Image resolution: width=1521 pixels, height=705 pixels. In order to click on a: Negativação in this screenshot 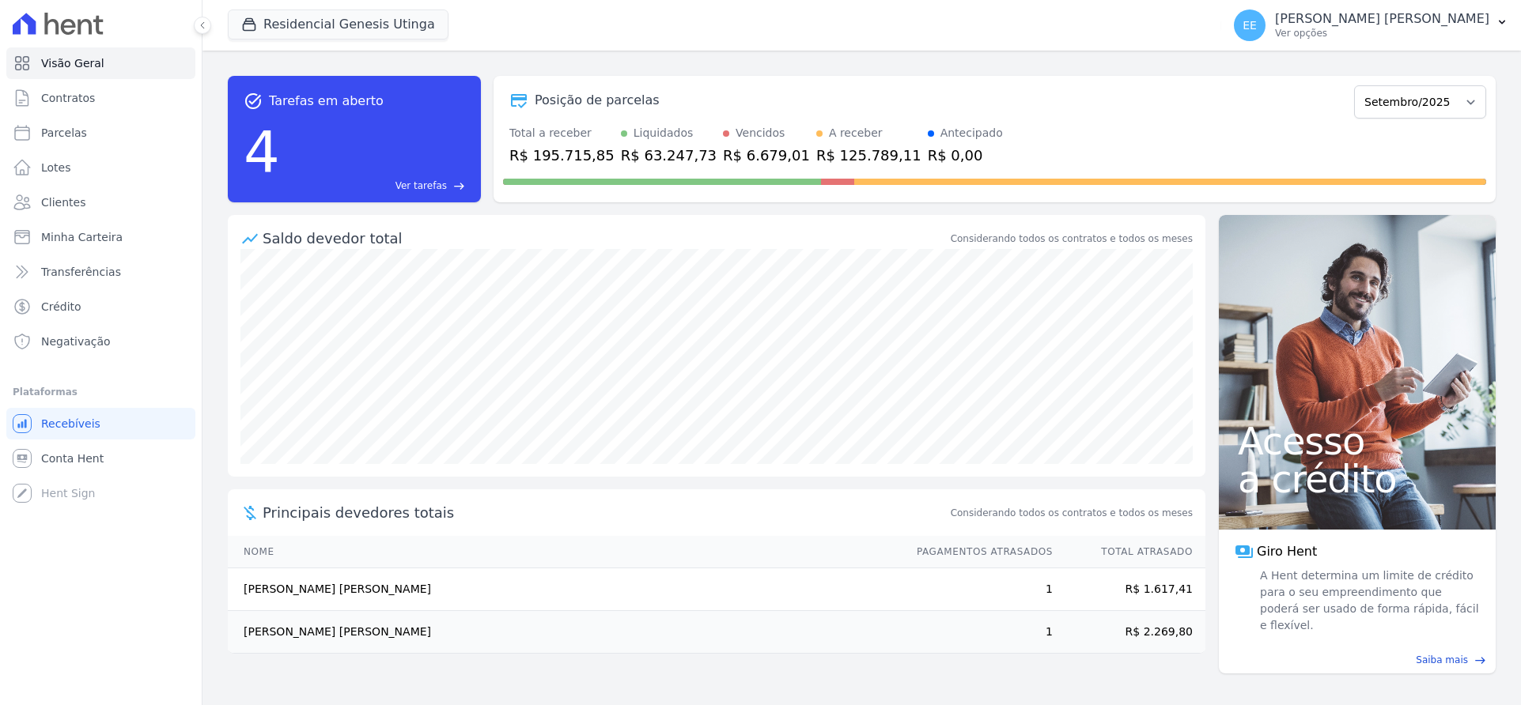, I will do `click(100, 342)`.